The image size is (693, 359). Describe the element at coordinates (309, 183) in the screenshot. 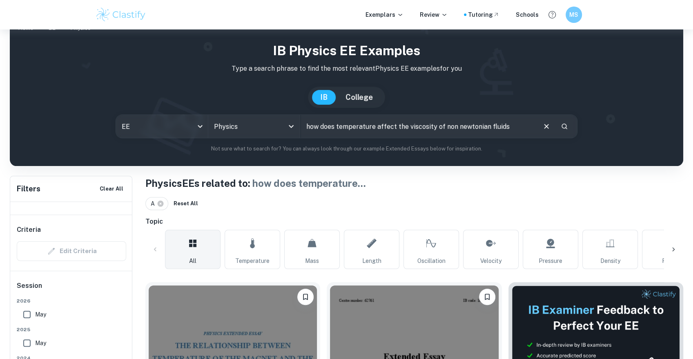

I see `span: how does temperature ...` at that location.